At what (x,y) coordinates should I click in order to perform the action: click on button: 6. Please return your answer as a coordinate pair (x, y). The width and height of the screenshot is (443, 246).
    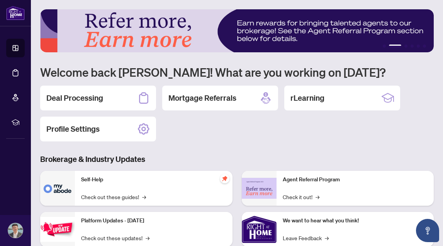
    Looking at the image, I should click on (425, 46).